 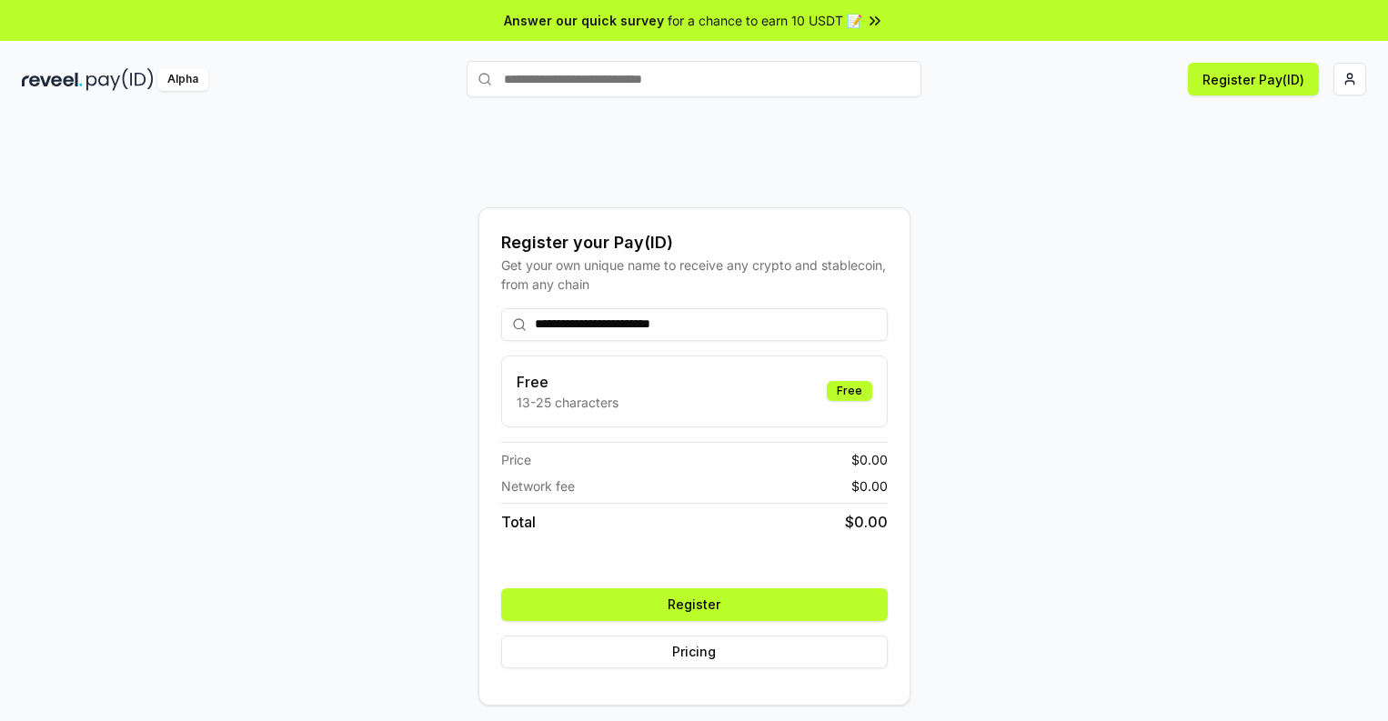 What do you see at coordinates (567, 382) in the screenshot?
I see `h3: Free` at bounding box center [567, 382].